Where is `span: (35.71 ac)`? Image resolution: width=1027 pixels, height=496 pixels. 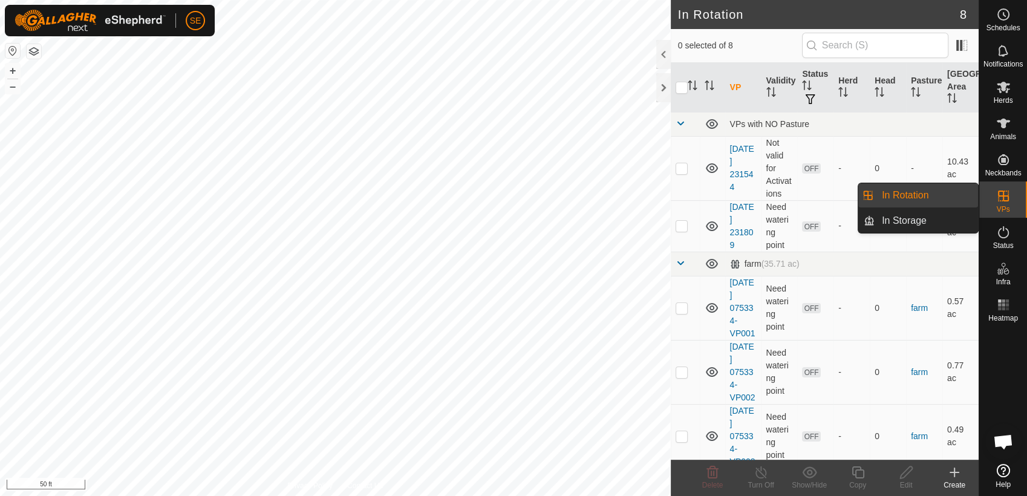 span: (35.71 ac) is located at coordinates (780, 264).